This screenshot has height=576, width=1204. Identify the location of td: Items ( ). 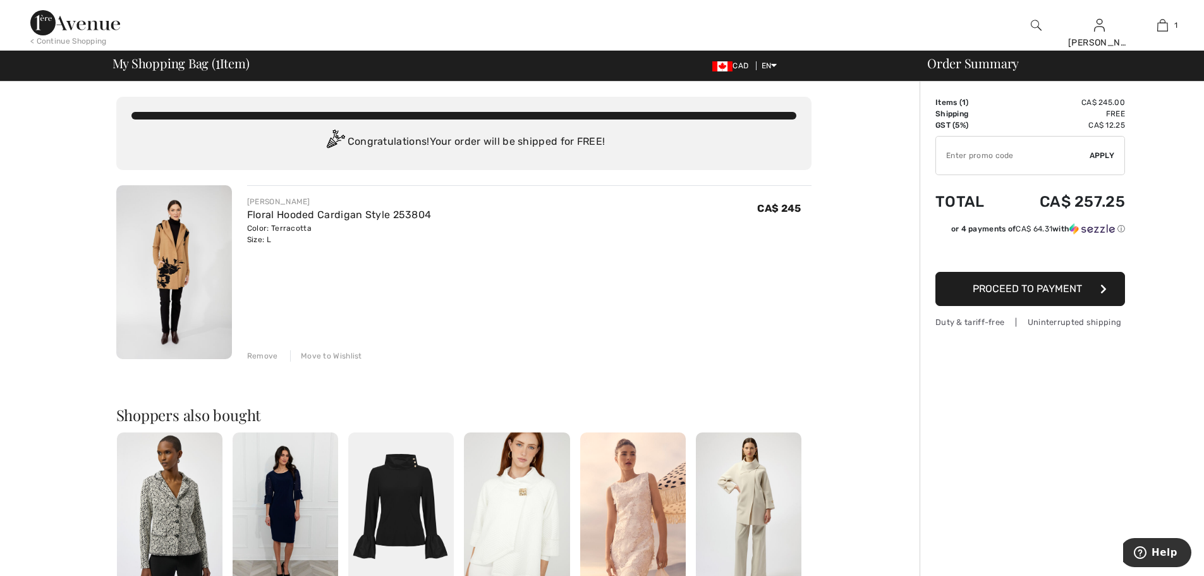
(969, 102).